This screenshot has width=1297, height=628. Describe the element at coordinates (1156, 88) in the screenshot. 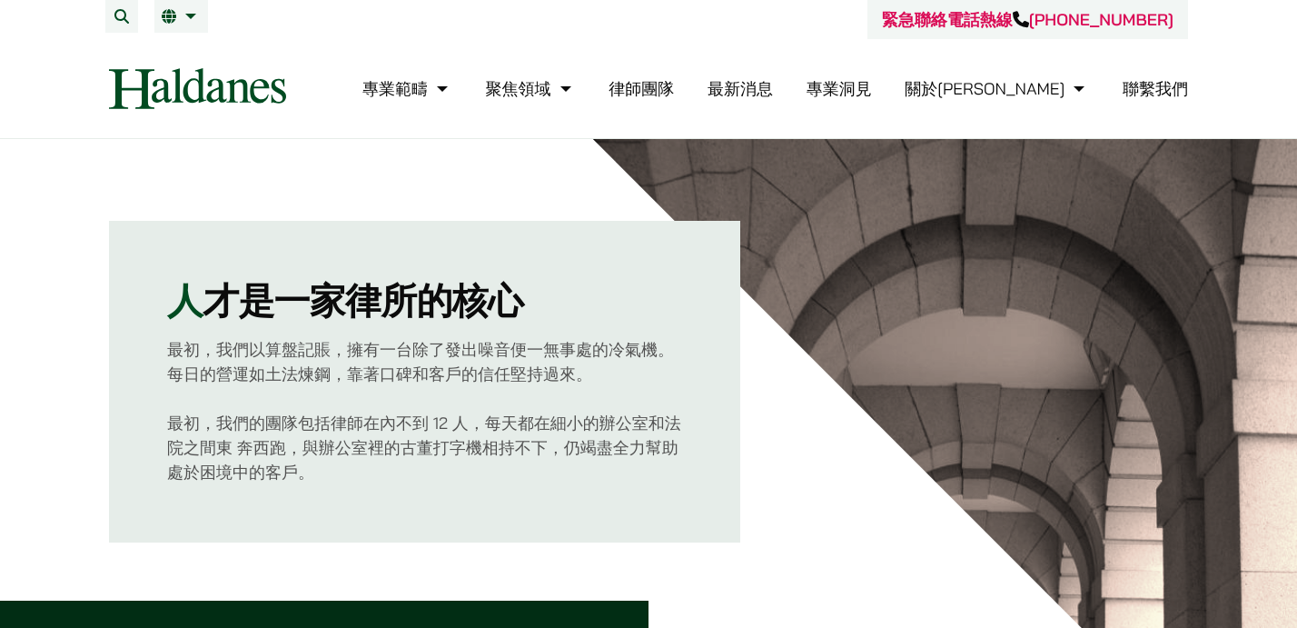

I see `a: 聯繫我們` at that location.